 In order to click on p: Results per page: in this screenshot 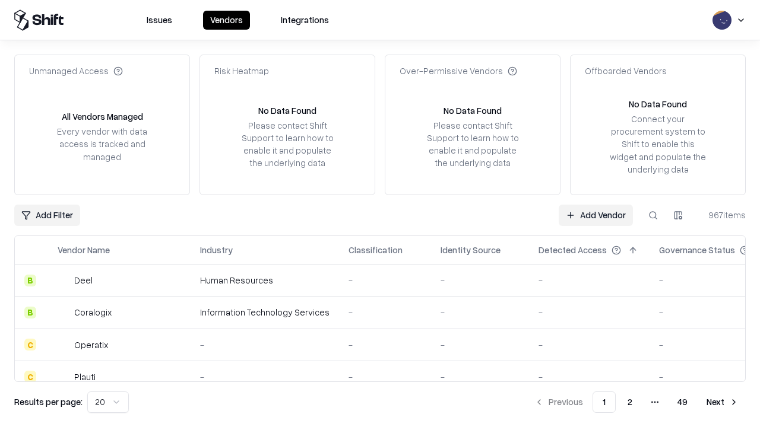, I will do `click(48, 402)`.